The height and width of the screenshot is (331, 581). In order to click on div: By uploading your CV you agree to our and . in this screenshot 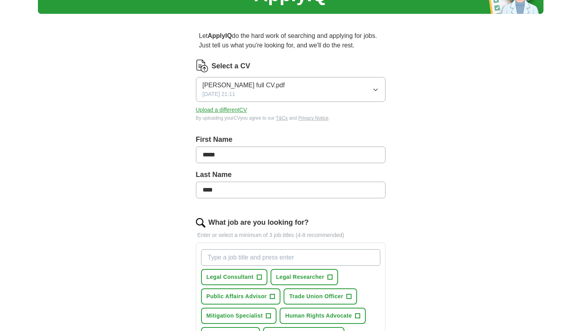, I will do `click(290, 118)`.